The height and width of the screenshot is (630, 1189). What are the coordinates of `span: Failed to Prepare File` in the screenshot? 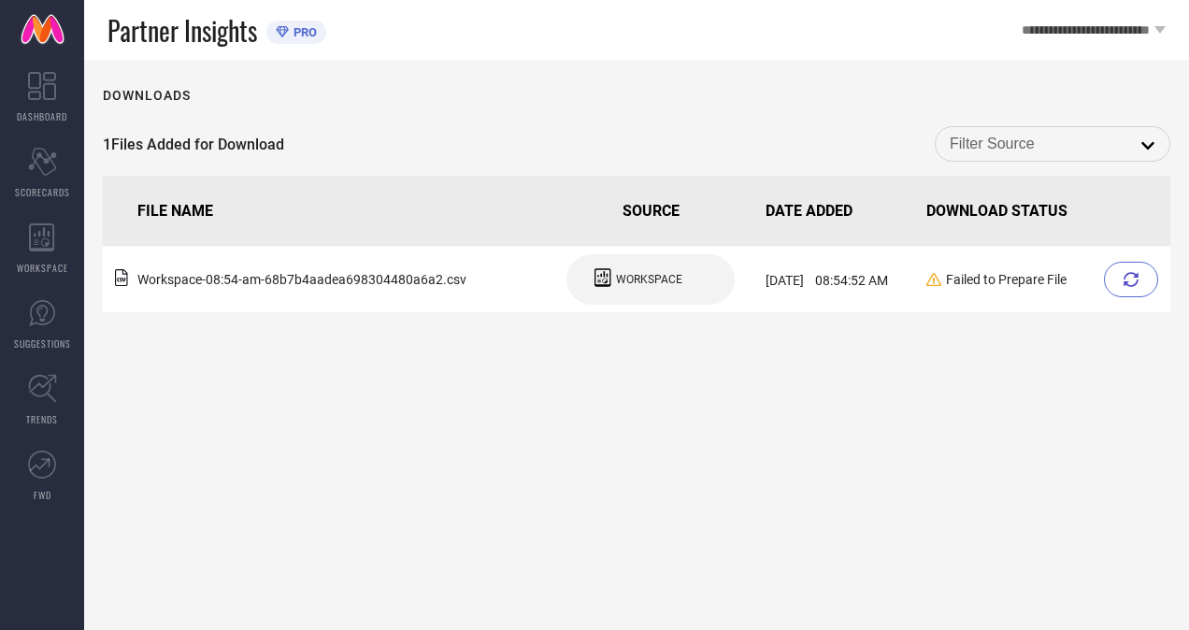 It's located at (1005, 279).